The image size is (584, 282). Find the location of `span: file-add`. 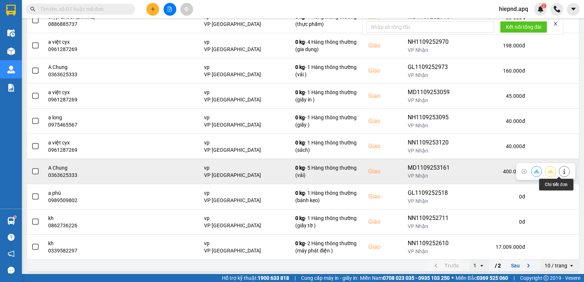

span: file-add is located at coordinates (170, 9).